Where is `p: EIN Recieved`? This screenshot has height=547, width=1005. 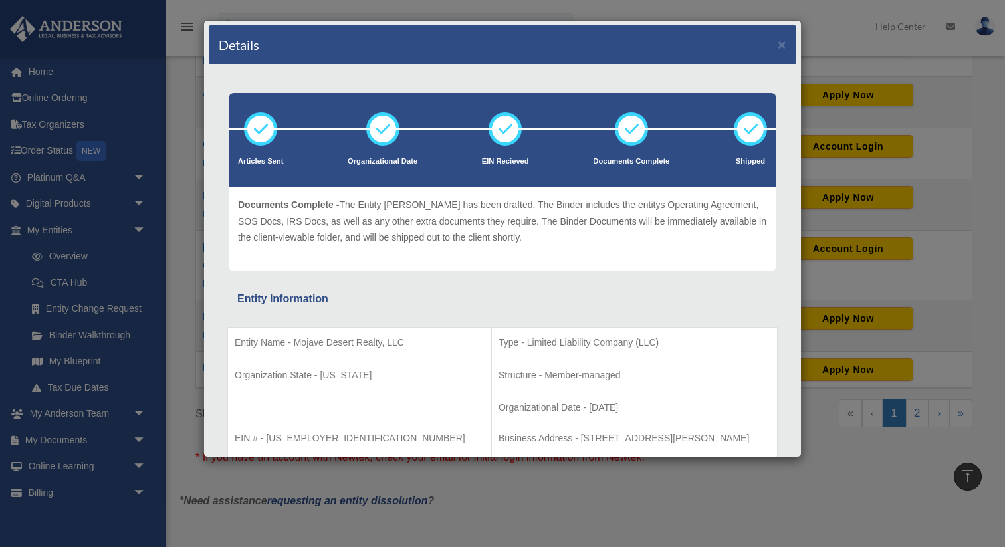
p: EIN Recieved is located at coordinates (505, 162).